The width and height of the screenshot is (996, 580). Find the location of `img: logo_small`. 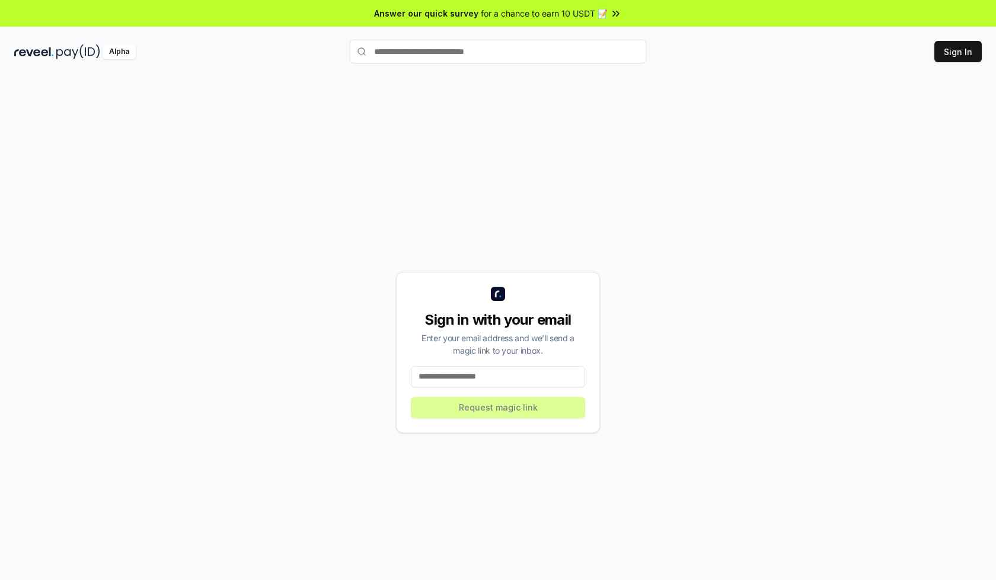

img: logo_small is located at coordinates (498, 294).